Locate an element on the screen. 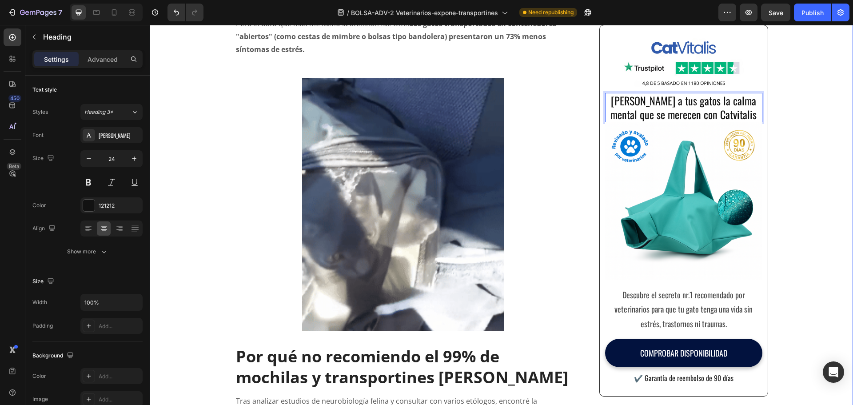 Image resolution: width=853 pixels, height=405 pixels. div: Background is located at coordinates (54, 355).